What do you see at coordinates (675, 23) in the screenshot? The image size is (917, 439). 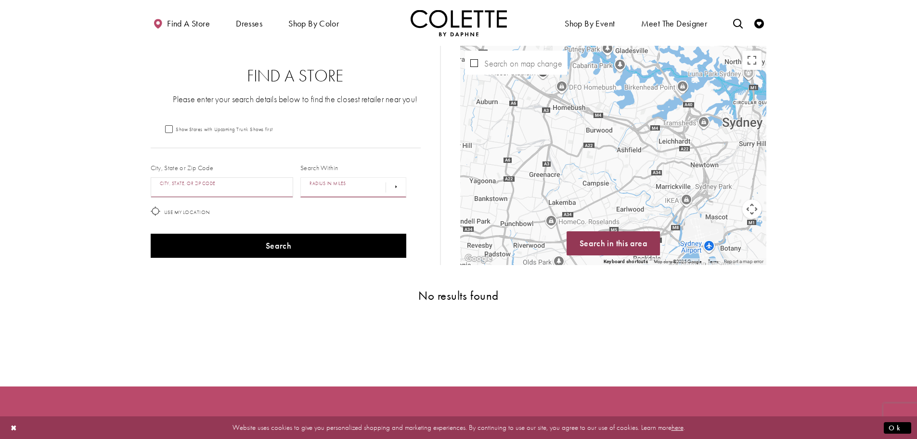 I see `a: Meet the designer` at bounding box center [675, 23].